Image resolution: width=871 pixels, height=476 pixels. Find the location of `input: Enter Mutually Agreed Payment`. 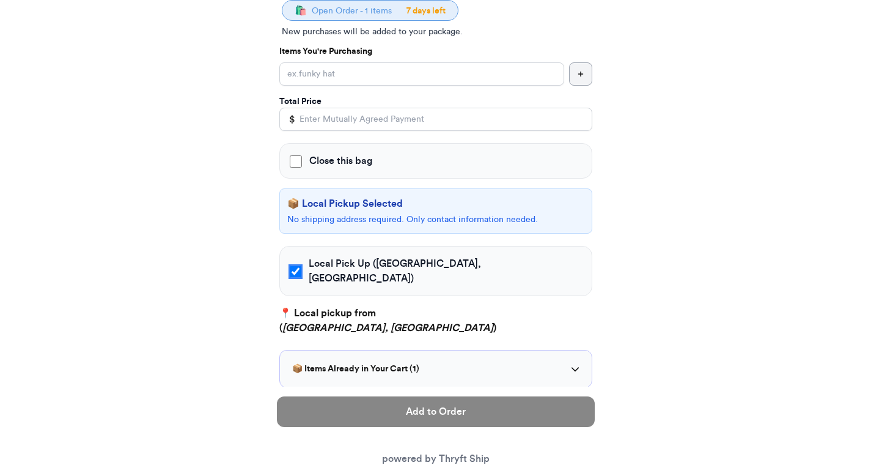

input: Enter Mutually Agreed Payment is located at coordinates (436, 119).